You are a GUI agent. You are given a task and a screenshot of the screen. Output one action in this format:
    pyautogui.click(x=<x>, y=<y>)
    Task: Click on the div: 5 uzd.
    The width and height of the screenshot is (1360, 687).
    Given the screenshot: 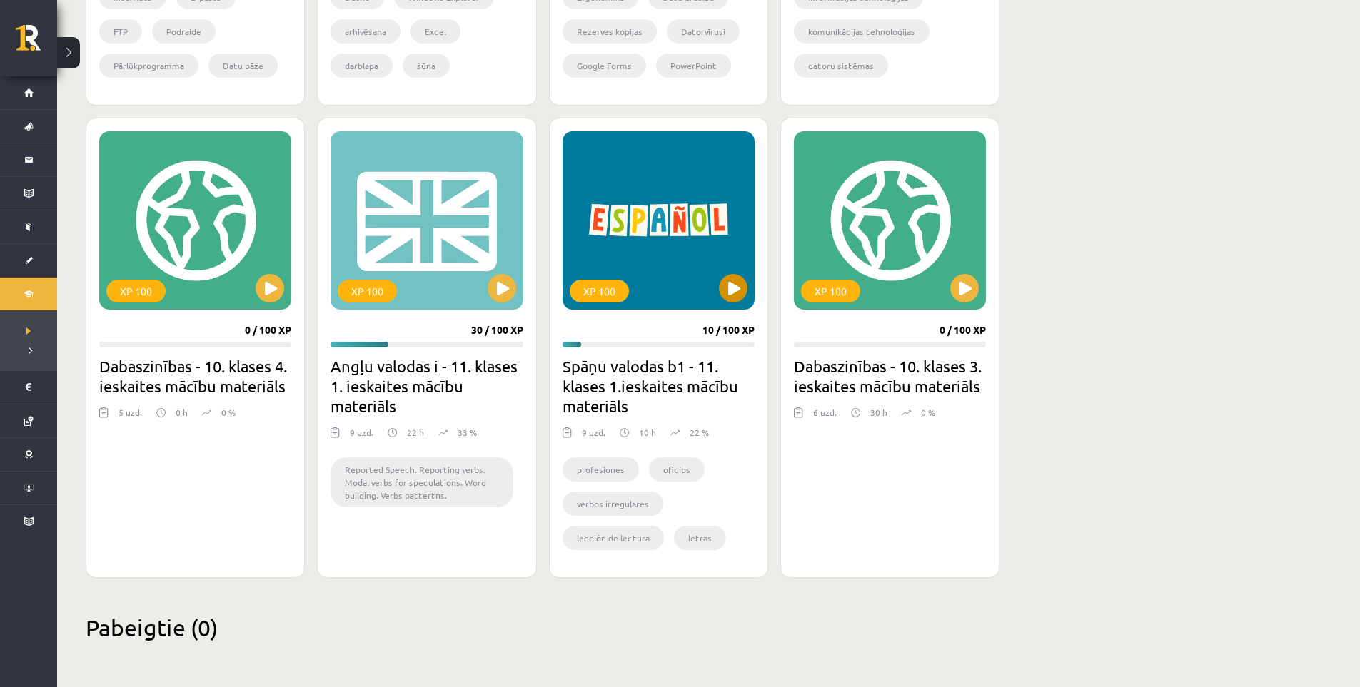 What is the action you would take?
    pyautogui.click(x=130, y=417)
    